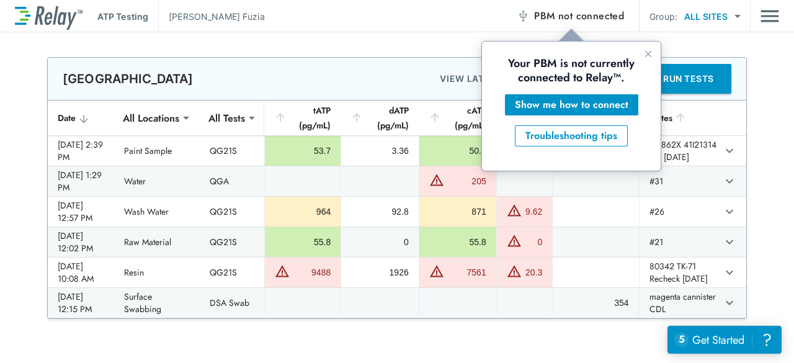  Describe the element at coordinates (579, 16) in the screenshot. I see `span: PBM` at that location.